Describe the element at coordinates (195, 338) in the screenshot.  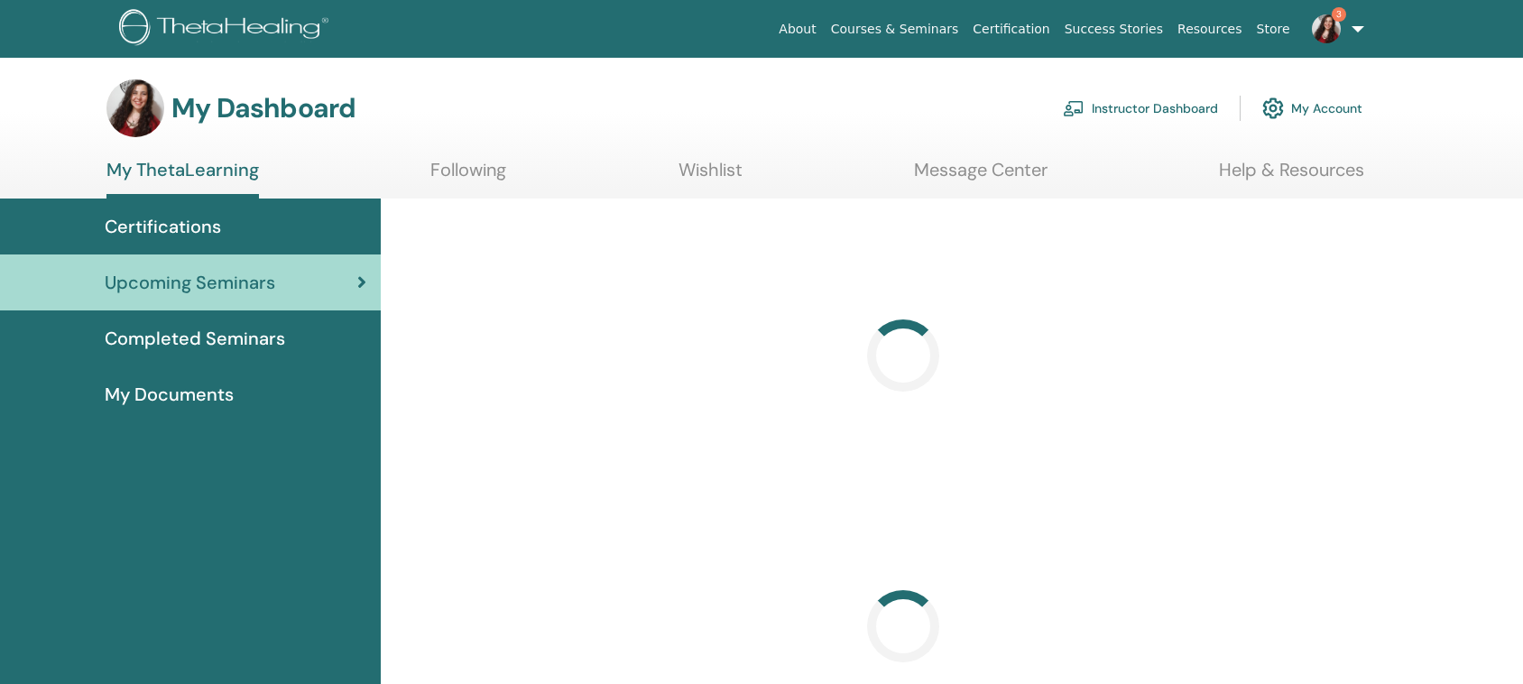
I see `span: Completed Seminars` at that location.